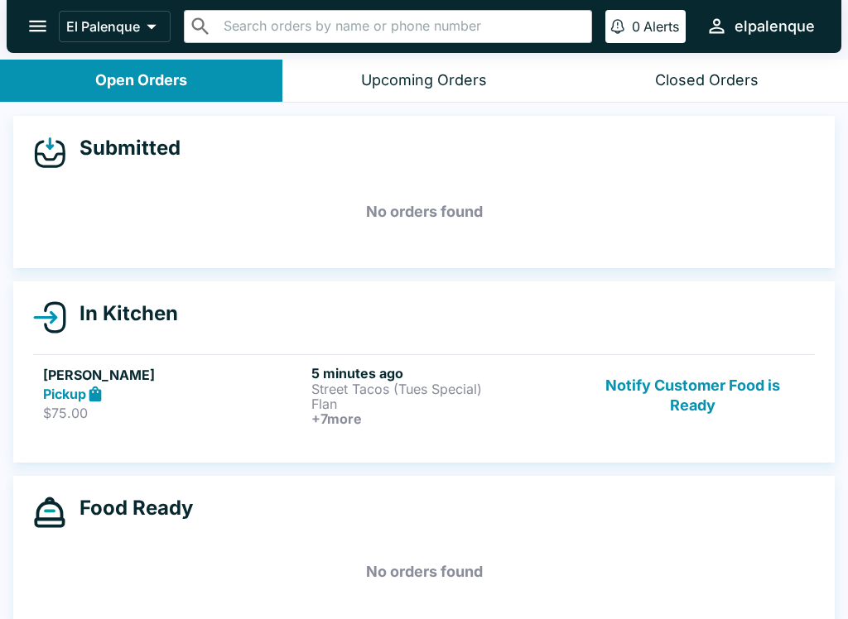  I want to click on button: elpalenque, so click(760, 26).